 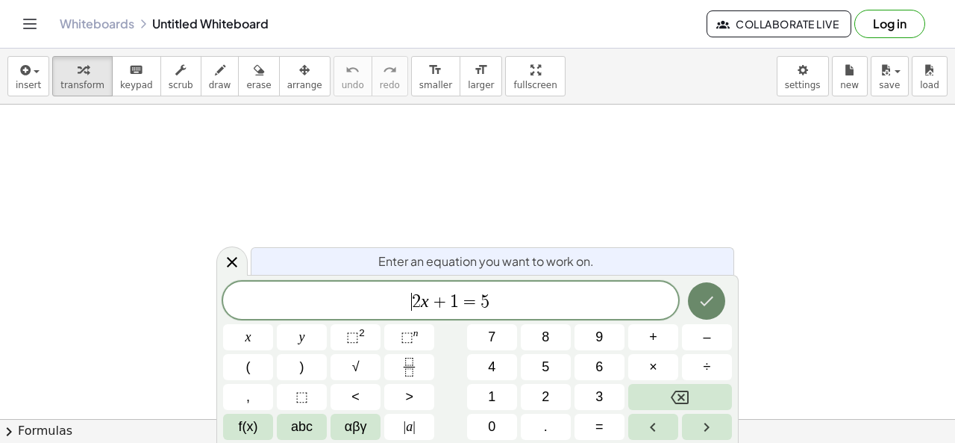 I want to click on span: insert, so click(x=28, y=85).